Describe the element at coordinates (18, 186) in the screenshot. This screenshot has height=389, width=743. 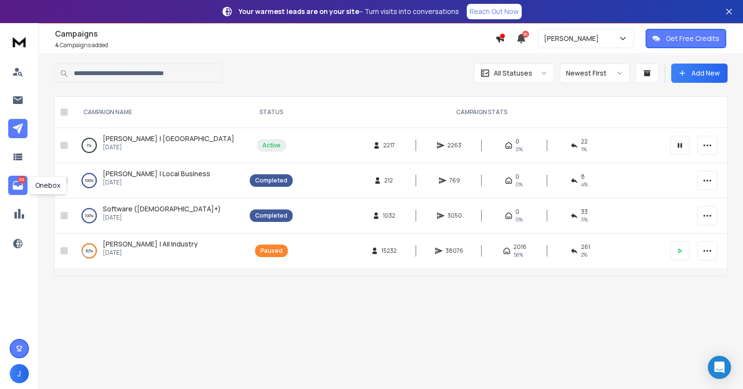
I see `a: 103` at that location.